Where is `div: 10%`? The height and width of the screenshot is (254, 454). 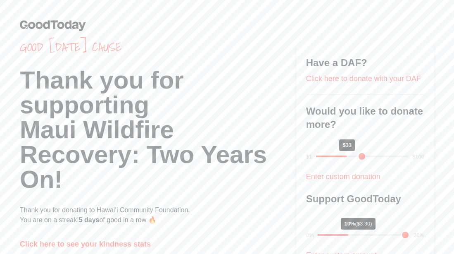
div: 10% is located at coordinates (358, 224).